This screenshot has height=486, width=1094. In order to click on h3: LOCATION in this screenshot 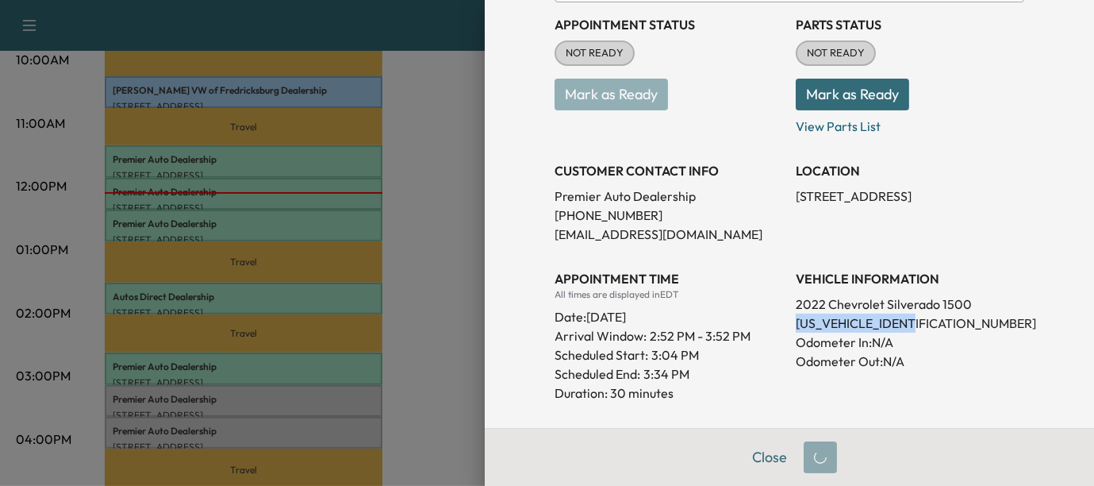, I will do `click(910, 171)`.